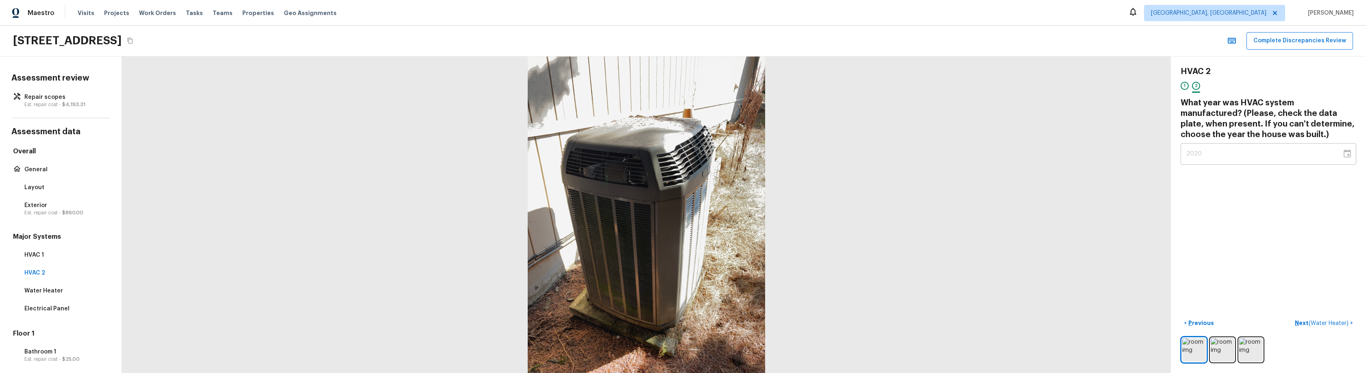 This screenshot has width=1366, height=373. What do you see at coordinates (65, 170) in the screenshot?
I see `p: General` at bounding box center [65, 170].